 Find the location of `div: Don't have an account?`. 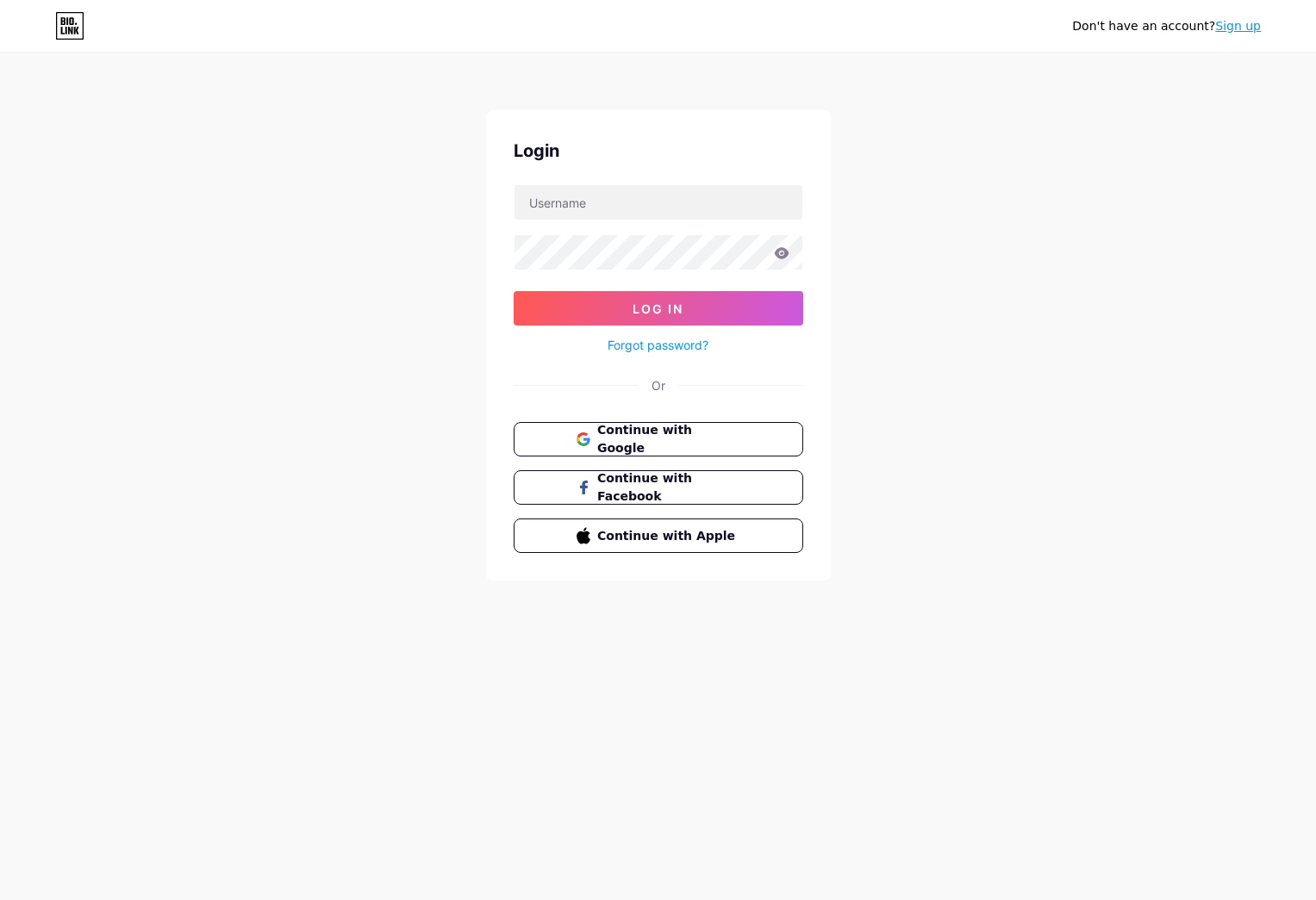

div: Don't have an account? is located at coordinates (1166, 26).